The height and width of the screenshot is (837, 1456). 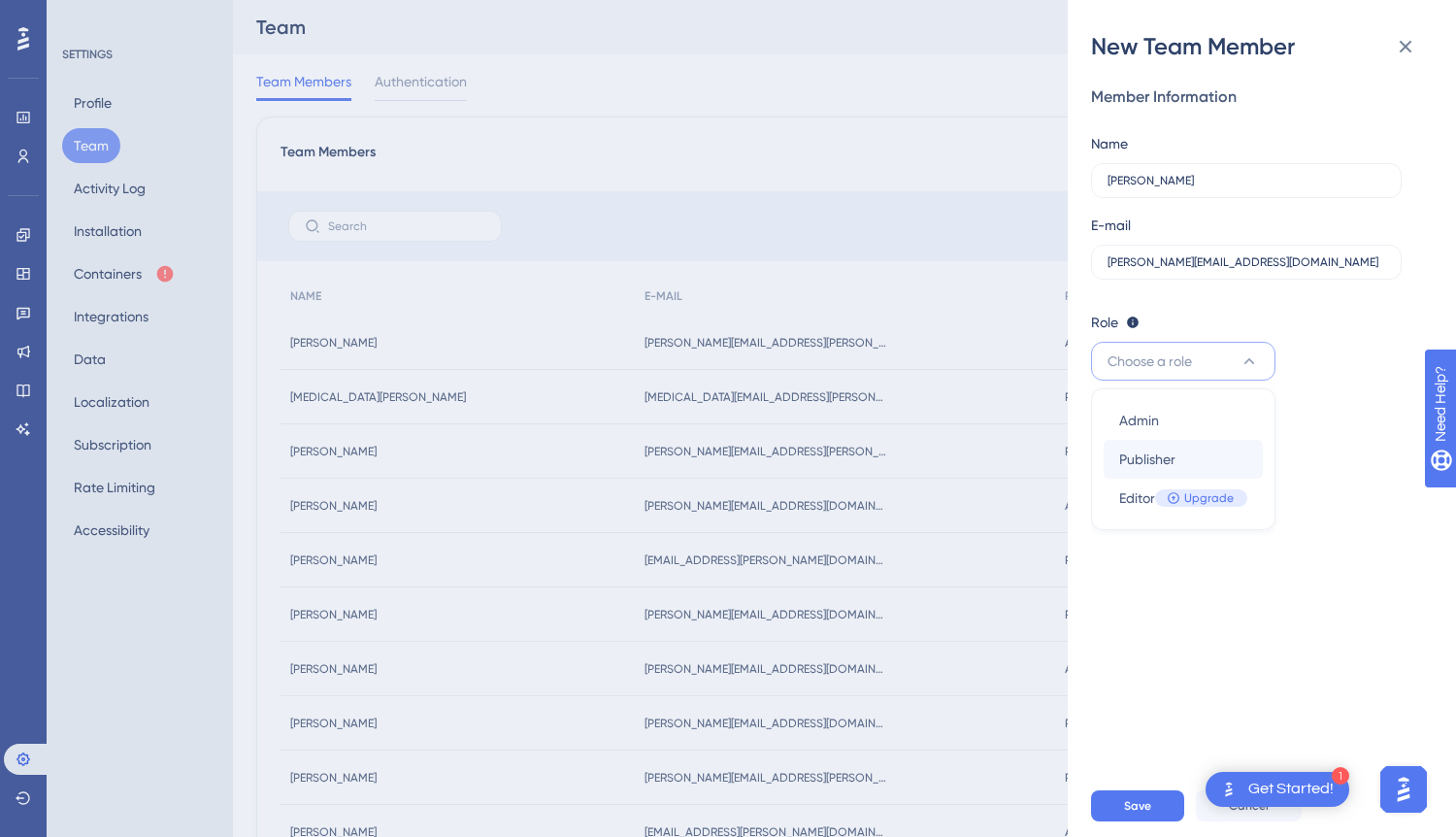 What do you see at coordinates (1150, 361) in the screenshot?
I see `span: Choose a role` at bounding box center [1150, 361].